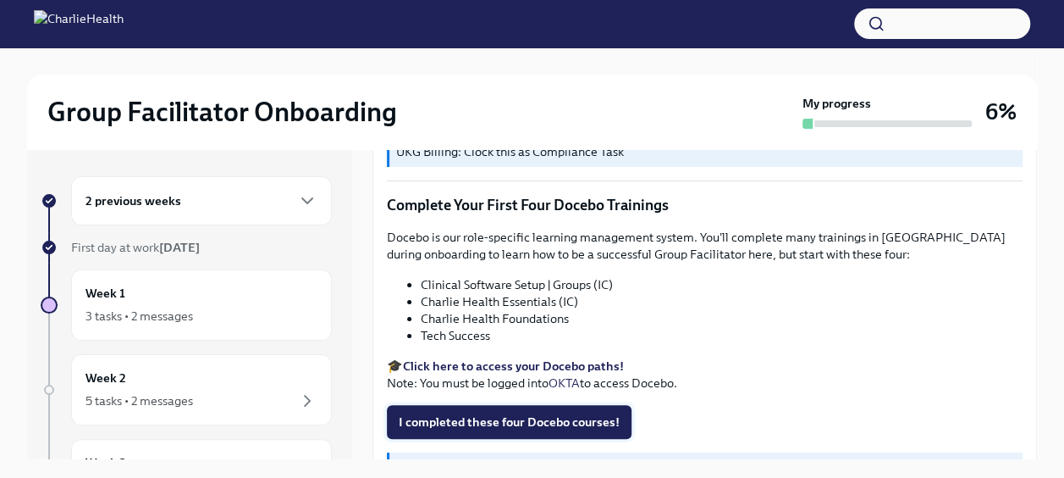 Image resolution: width=1064 pixels, height=478 pixels. What do you see at coordinates (105, 293) in the screenshot?
I see `h6: Week 1` at bounding box center [105, 293].